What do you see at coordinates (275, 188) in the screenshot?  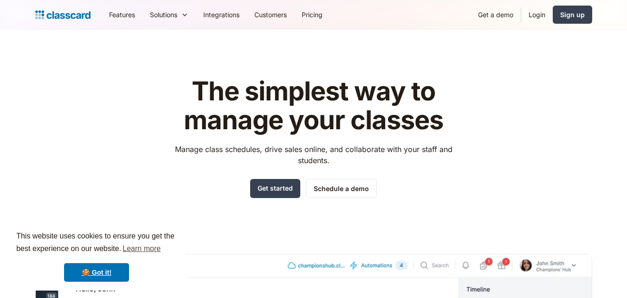 I see `a: Get started` at bounding box center [275, 188].